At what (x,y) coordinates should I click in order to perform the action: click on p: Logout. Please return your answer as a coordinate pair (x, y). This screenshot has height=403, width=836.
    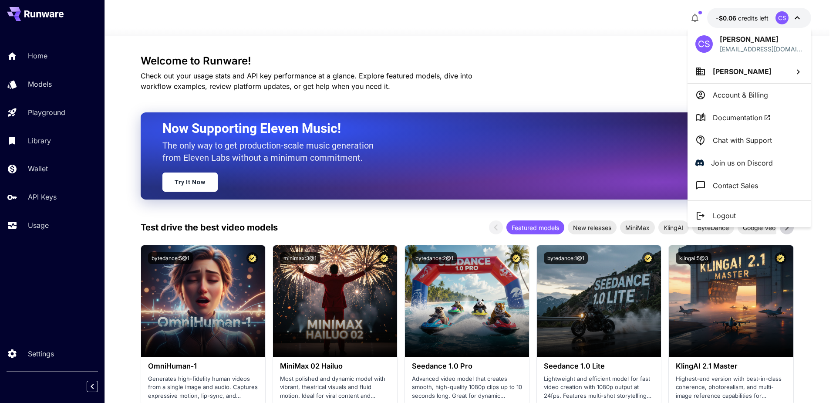
    Looking at the image, I should click on (724, 215).